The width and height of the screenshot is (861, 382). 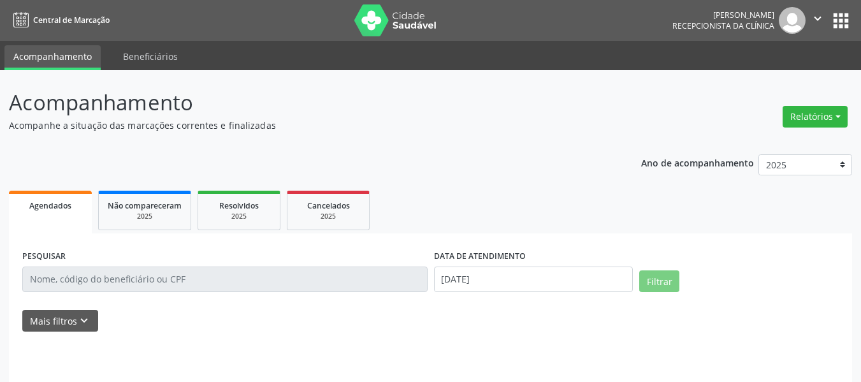 What do you see at coordinates (50, 205) in the screenshot?
I see `span: Agendados` at bounding box center [50, 205].